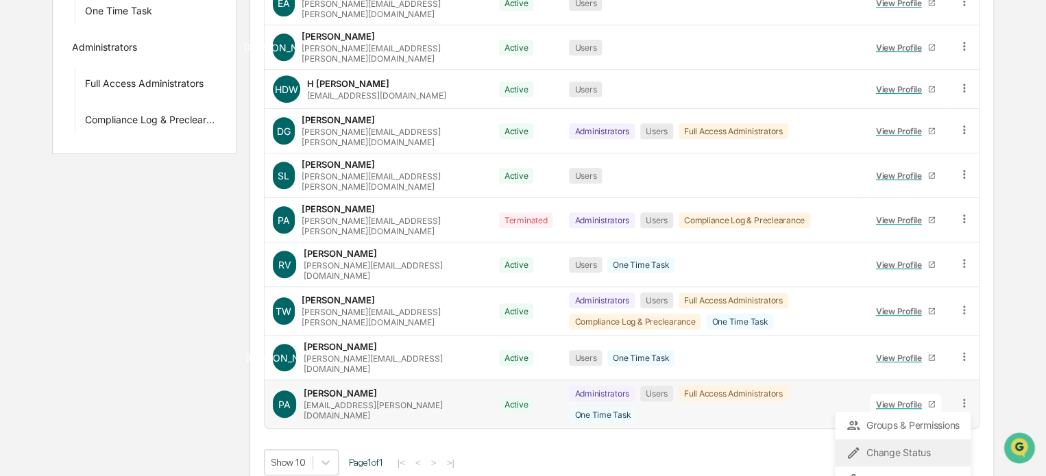  I want to click on span: Data Lookup, so click(57, 206).